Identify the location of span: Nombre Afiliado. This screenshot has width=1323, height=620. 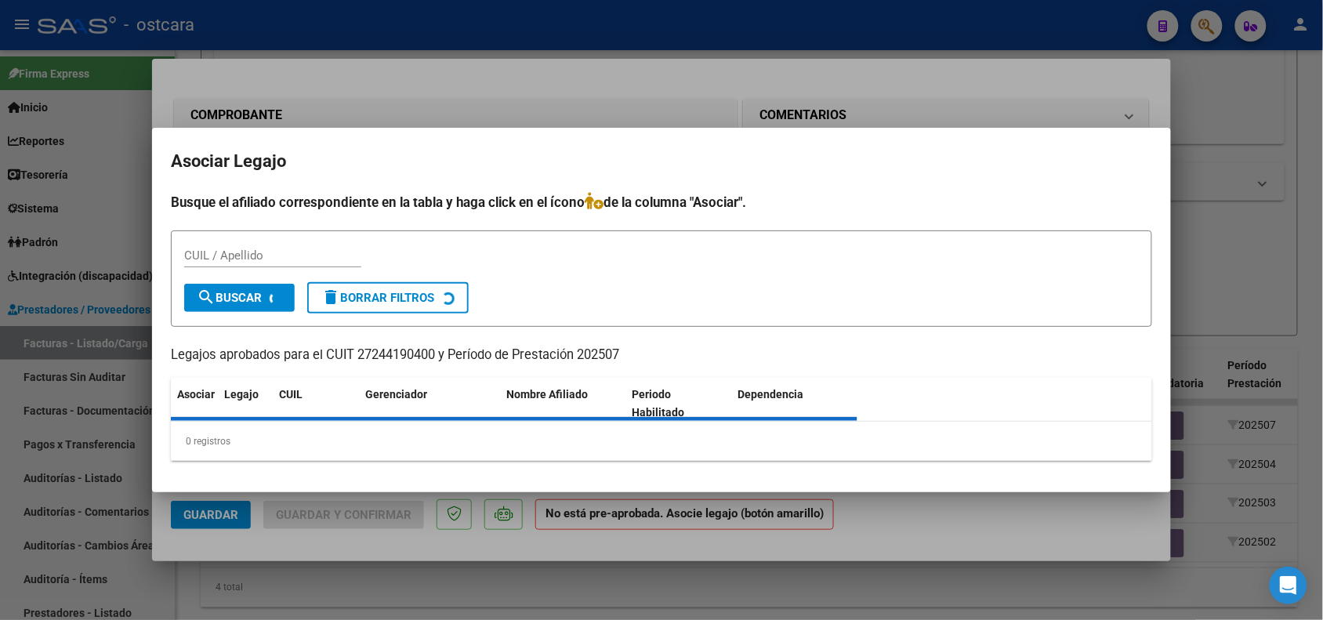
(547, 394).